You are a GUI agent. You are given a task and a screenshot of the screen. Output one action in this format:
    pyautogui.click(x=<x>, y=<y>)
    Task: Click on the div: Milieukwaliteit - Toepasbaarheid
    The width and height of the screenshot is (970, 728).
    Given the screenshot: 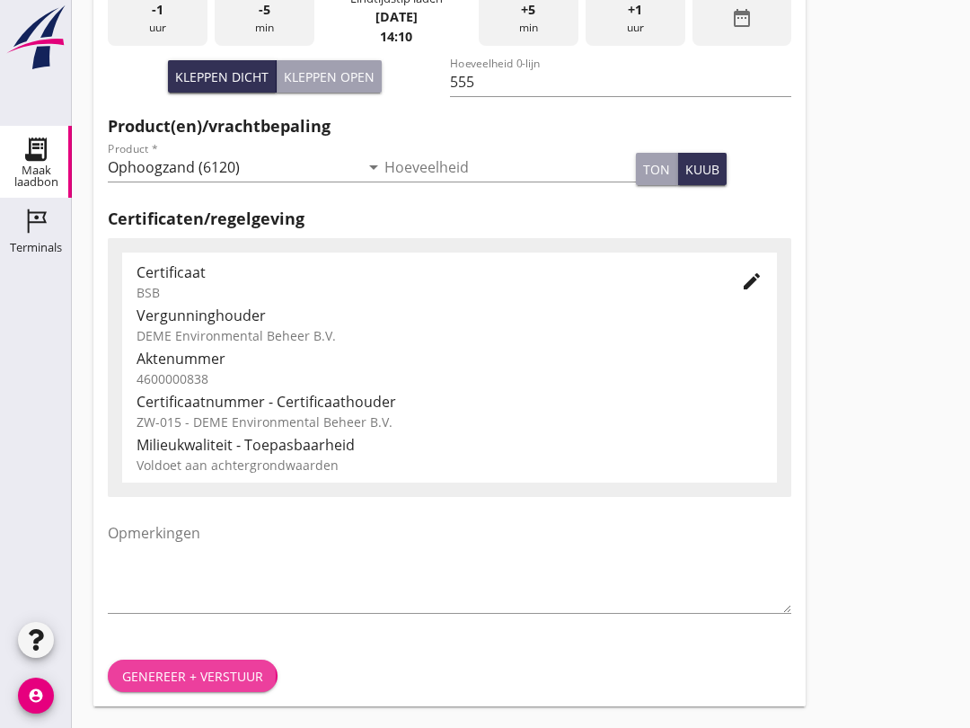 What is the action you would take?
    pyautogui.click(x=449, y=445)
    